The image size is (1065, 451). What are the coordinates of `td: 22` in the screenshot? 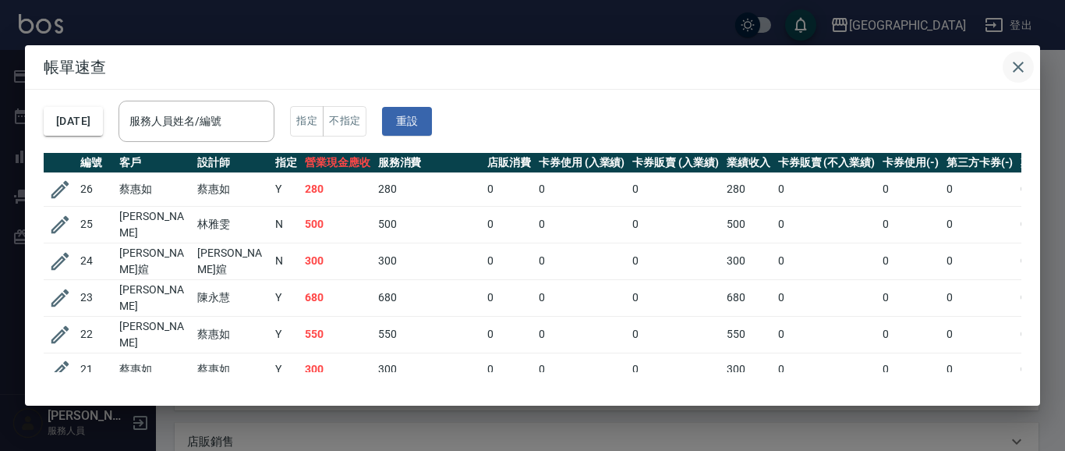 It's located at (96, 334).